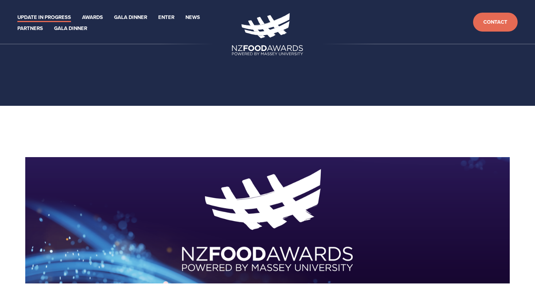  I want to click on a: News, so click(193, 17).